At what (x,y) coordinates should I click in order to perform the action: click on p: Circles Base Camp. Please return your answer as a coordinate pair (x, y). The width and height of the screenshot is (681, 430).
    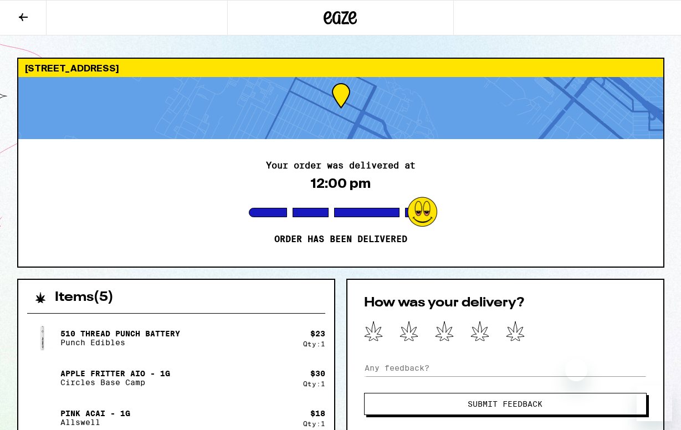
    Looking at the image, I should click on (115, 383).